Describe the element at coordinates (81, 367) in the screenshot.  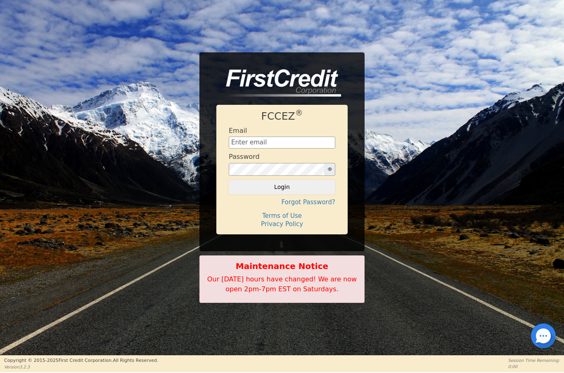
I see `p: Version 3.2.3` at that location.